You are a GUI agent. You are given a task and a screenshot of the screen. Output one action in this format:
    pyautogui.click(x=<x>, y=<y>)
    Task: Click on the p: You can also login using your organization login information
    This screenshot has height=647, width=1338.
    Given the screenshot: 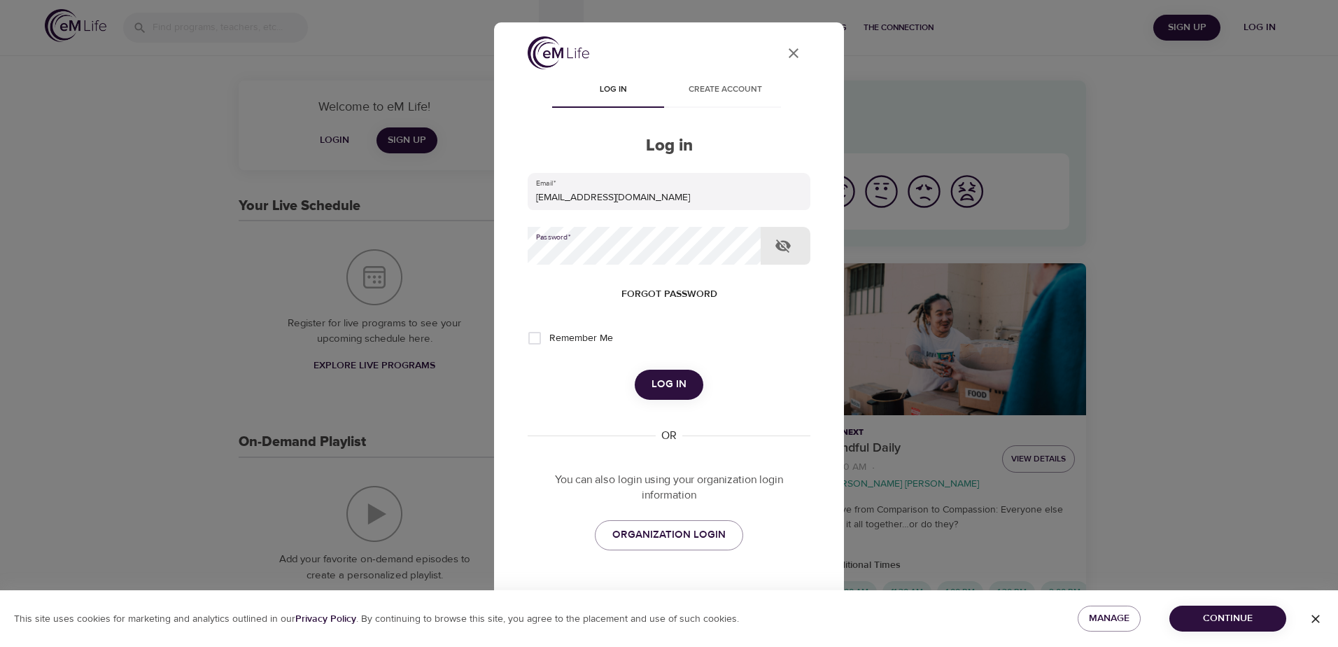 What is the action you would take?
    pyautogui.click(x=669, y=488)
    